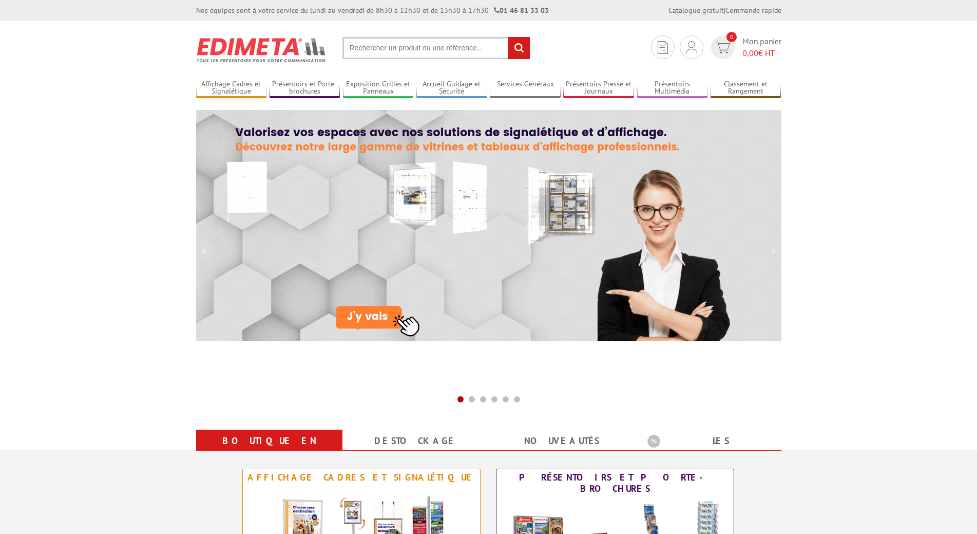  What do you see at coordinates (525, 88) in the screenshot?
I see `a: Services Généraux` at bounding box center [525, 88].